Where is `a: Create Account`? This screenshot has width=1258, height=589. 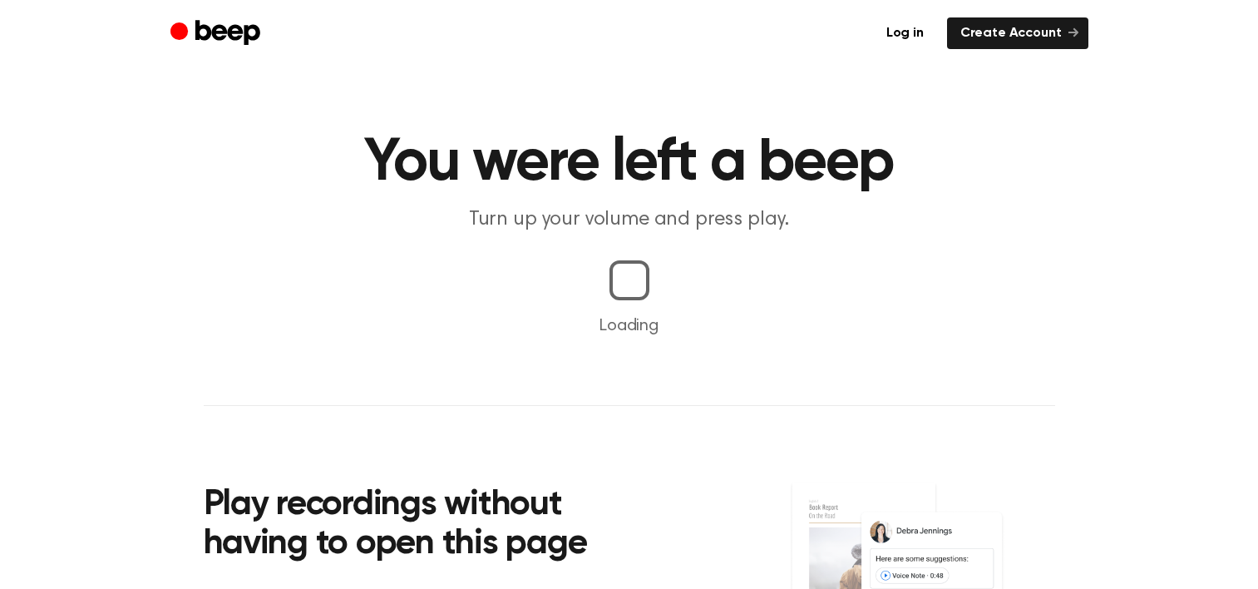
a: Create Account is located at coordinates (1018, 33).